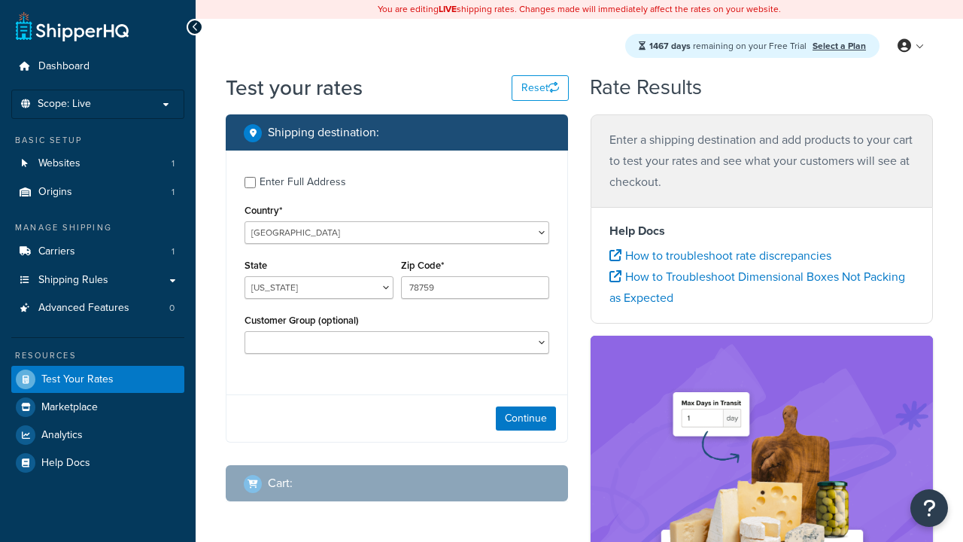 The height and width of the screenshot is (542, 963). What do you see at coordinates (98, 463) in the screenshot?
I see `a: Help Docs` at bounding box center [98, 463].